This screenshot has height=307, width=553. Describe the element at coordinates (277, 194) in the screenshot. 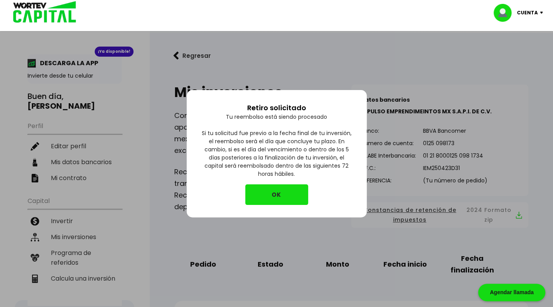

I see `button: OK` at that location.